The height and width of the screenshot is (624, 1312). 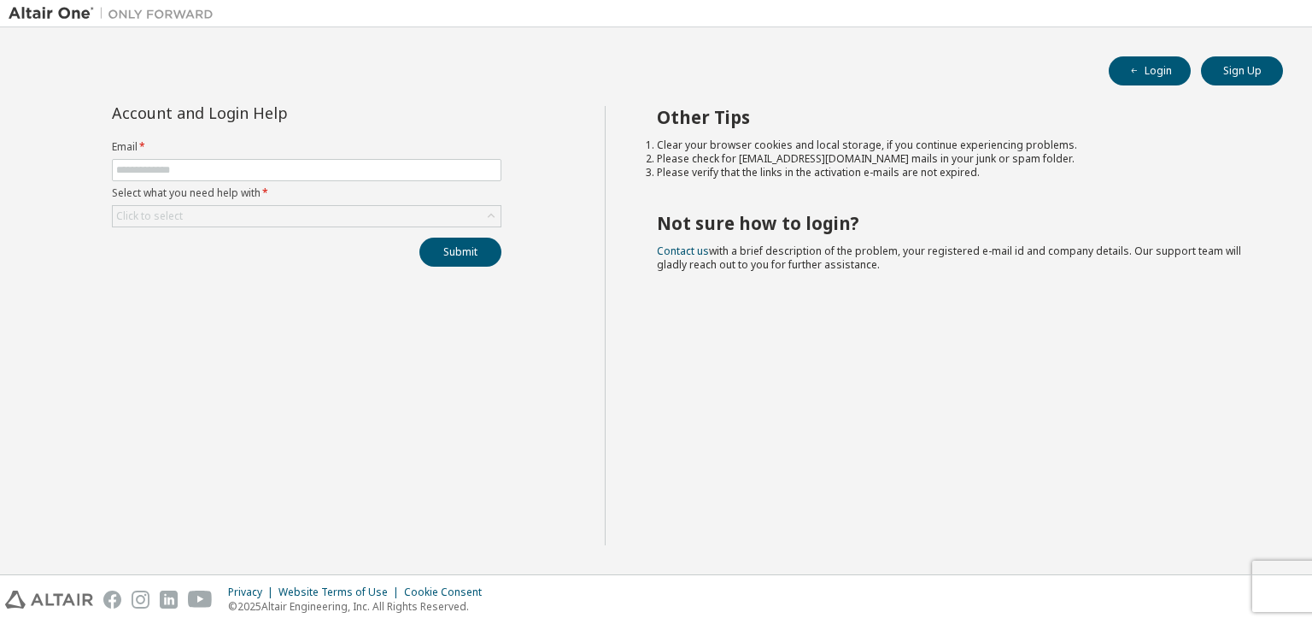 I want to click on img: Altair One, so click(x=115, y=14).